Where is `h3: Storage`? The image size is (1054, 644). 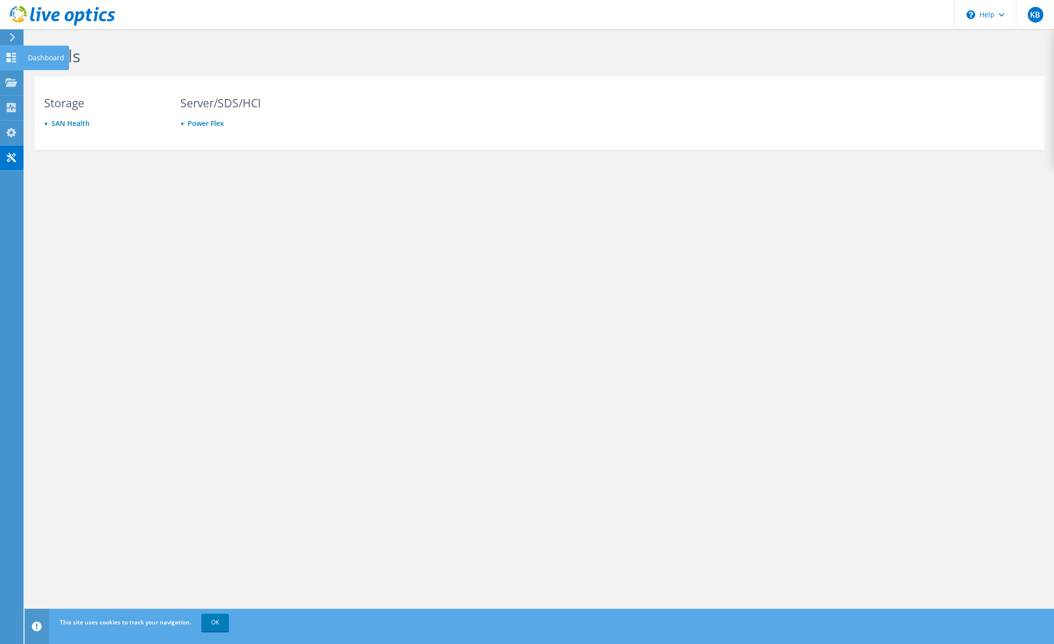 h3: Storage is located at coordinates (103, 103).